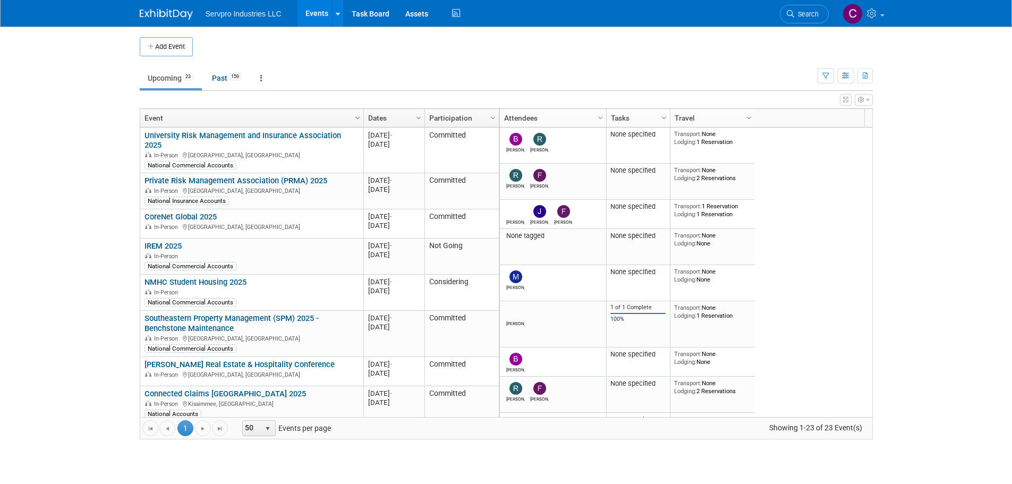 This screenshot has height=484, width=1012. Describe the element at coordinates (516, 277) in the screenshot. I see `img: Maria Robertson` at that location.